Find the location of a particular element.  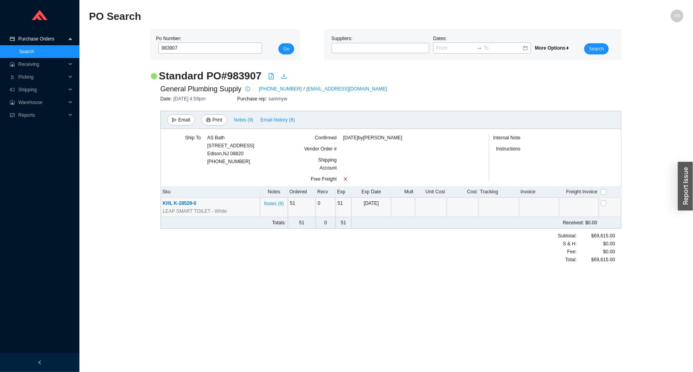

th: Freight Invoice is located at coordinates (579, 192).